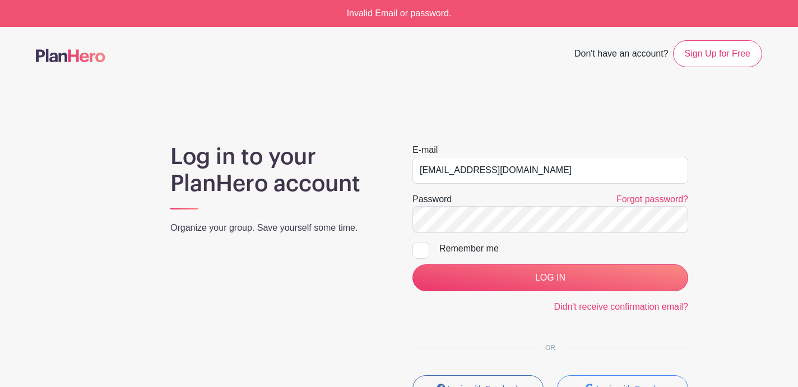 Image resolution: width=798 pixels, height=387 pixels. What do you see at coordinates (278, 228) in the screenshot?
I see `p: Organize your group. Save yourself some time.` at bounding box center [278, 228].